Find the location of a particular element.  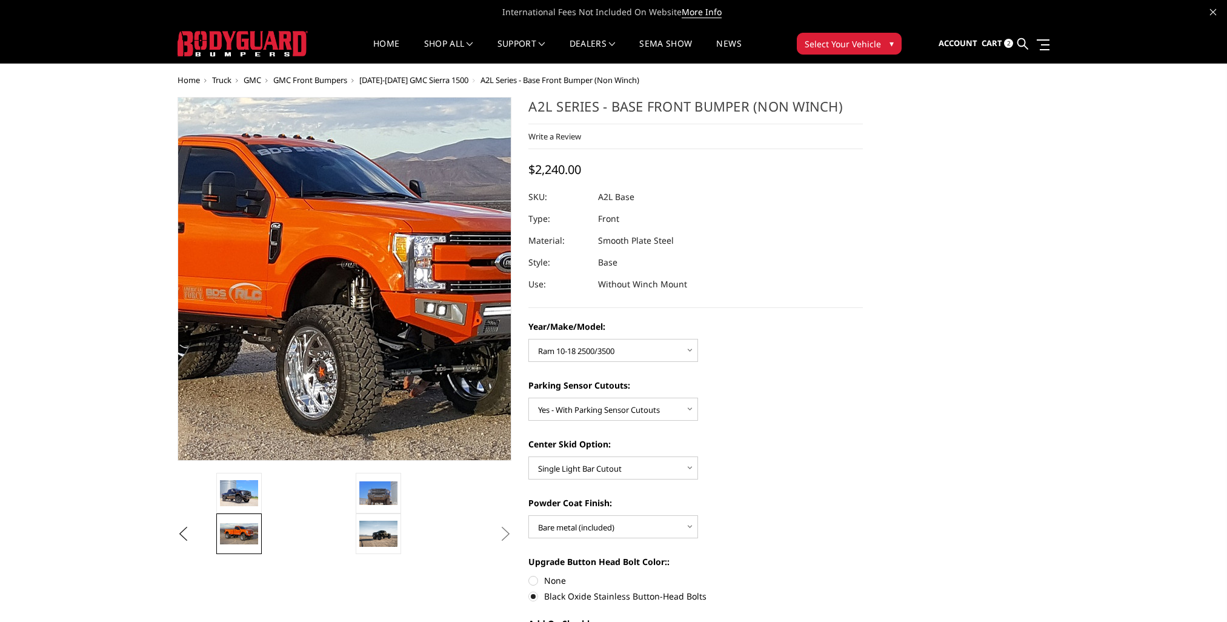

a: Account is located at coordinates (958, 44).